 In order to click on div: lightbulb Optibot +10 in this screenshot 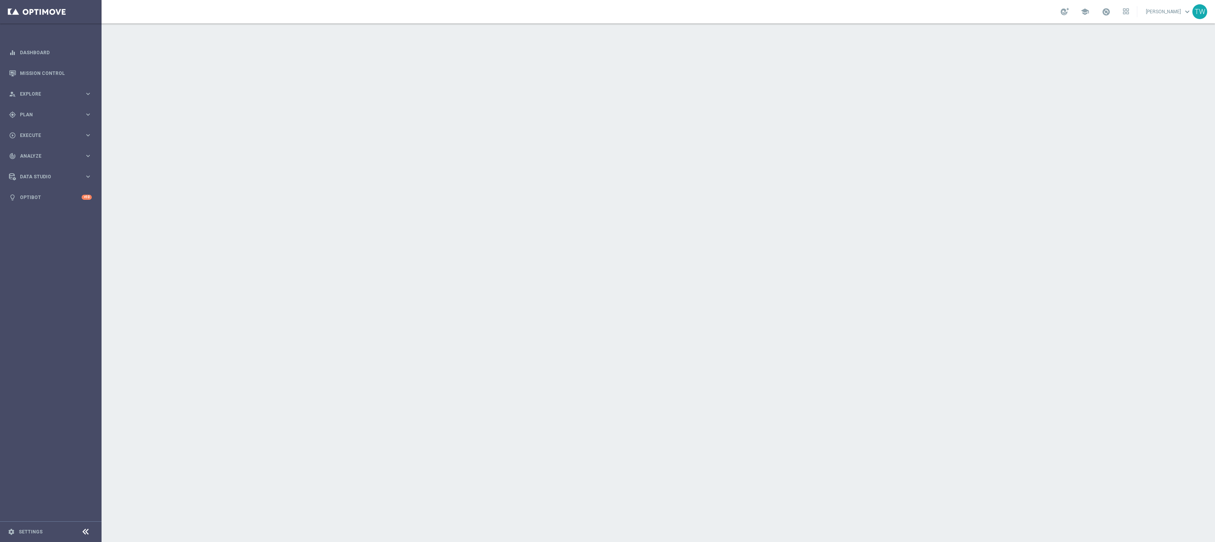, I will do `click(50, 198)`.